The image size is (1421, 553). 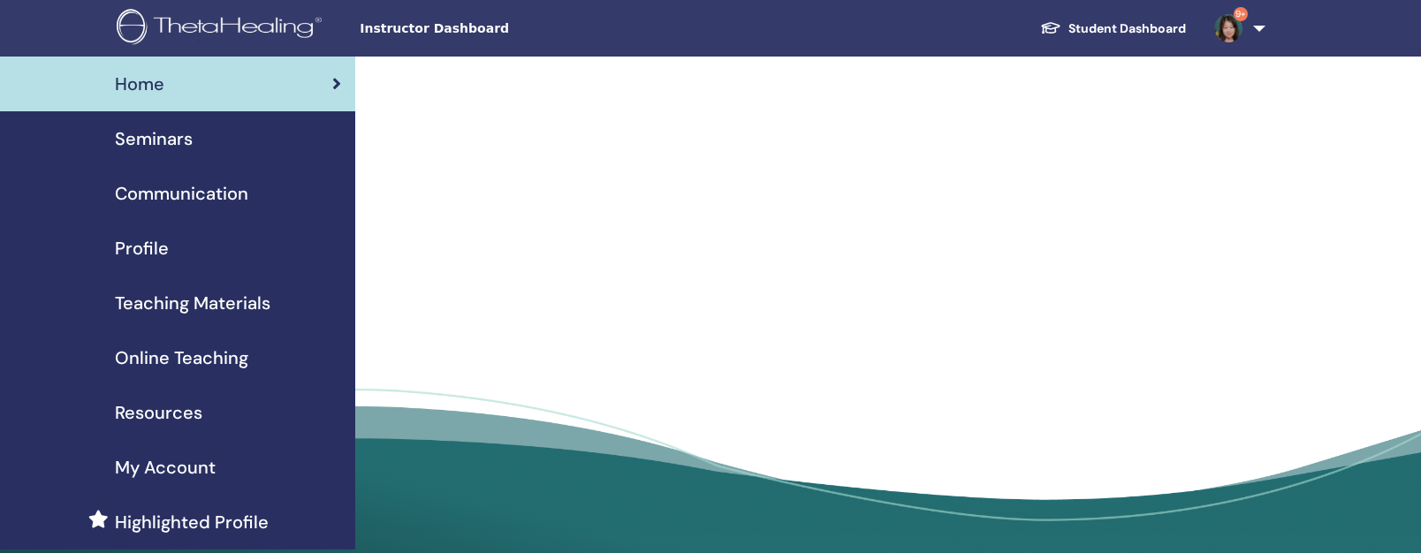 I want to click on img: logo.png, so click(x=222, y=28).